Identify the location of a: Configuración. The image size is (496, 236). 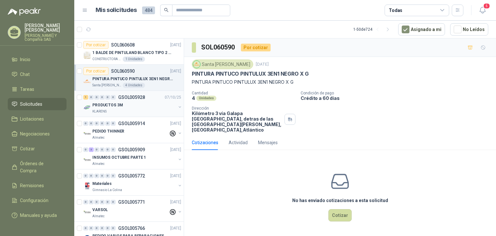
(37, 200).